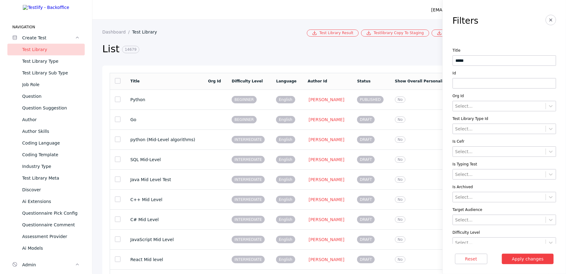  Describe the element at coordinates (164, 200) in the screenshot. I see `section: C++ Mid Level` at that location.